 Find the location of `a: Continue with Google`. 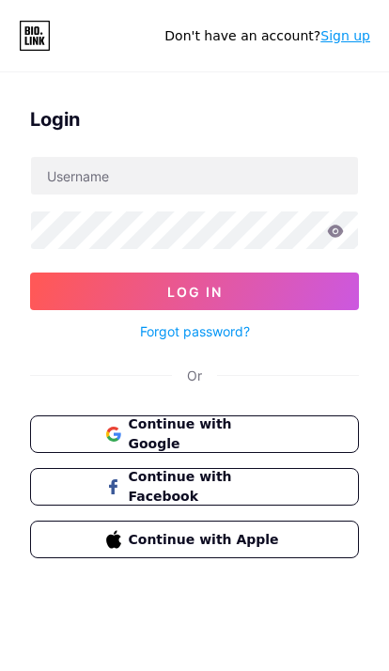

a: Continue with Google is located at coordinates (195, 434).